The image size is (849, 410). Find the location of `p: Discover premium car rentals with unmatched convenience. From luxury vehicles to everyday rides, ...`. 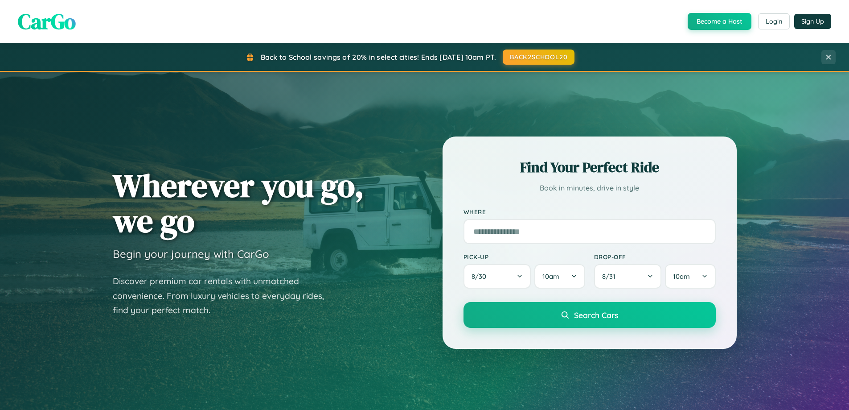

p: Discover premium car rentals with unmatched convenience. From luxury vehicles to everyday rides, ... is located at coordinates (224, 296).